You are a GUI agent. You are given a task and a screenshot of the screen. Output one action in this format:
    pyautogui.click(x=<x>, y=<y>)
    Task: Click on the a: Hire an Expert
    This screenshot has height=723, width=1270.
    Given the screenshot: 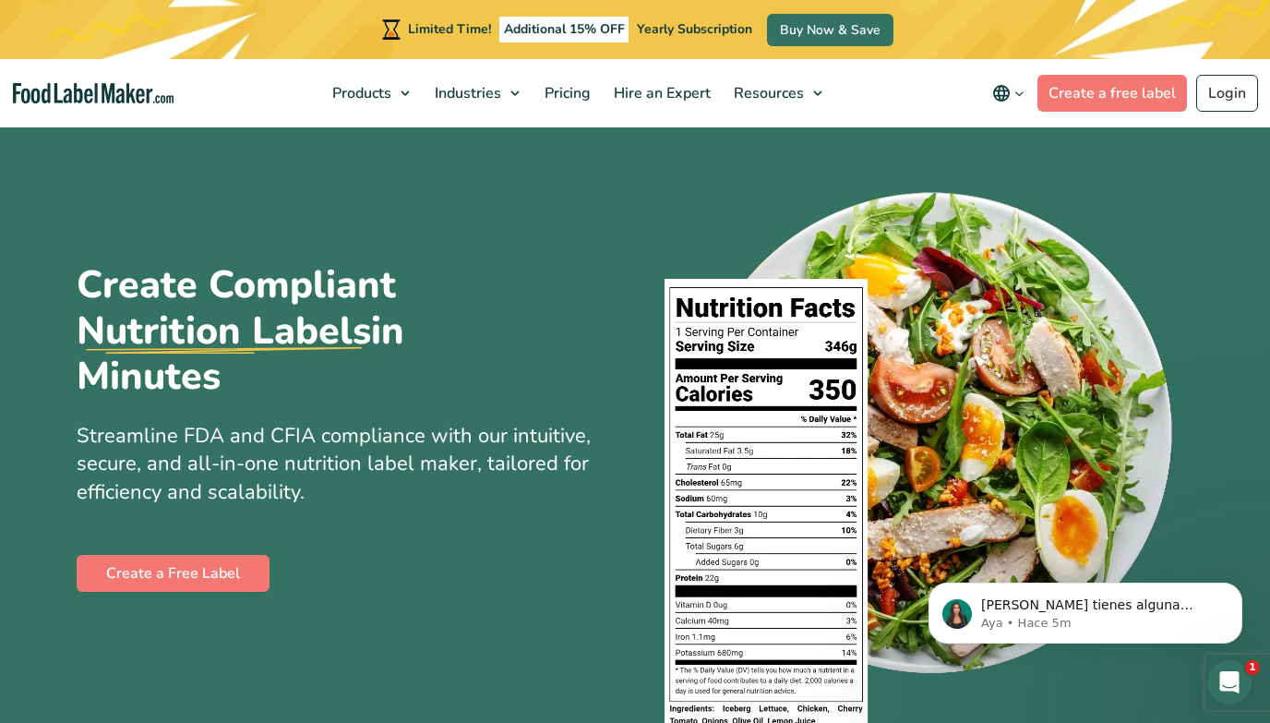 What is the action you would take?
    pyautogui.click(x=660, y=93)
    